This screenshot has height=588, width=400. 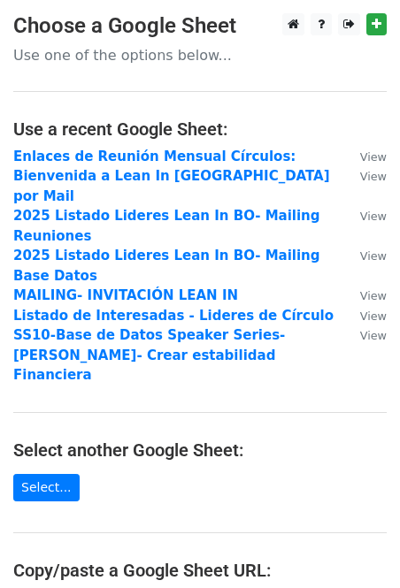 I want to click on p: Use one of the options below..., so click(x=200, y=55).